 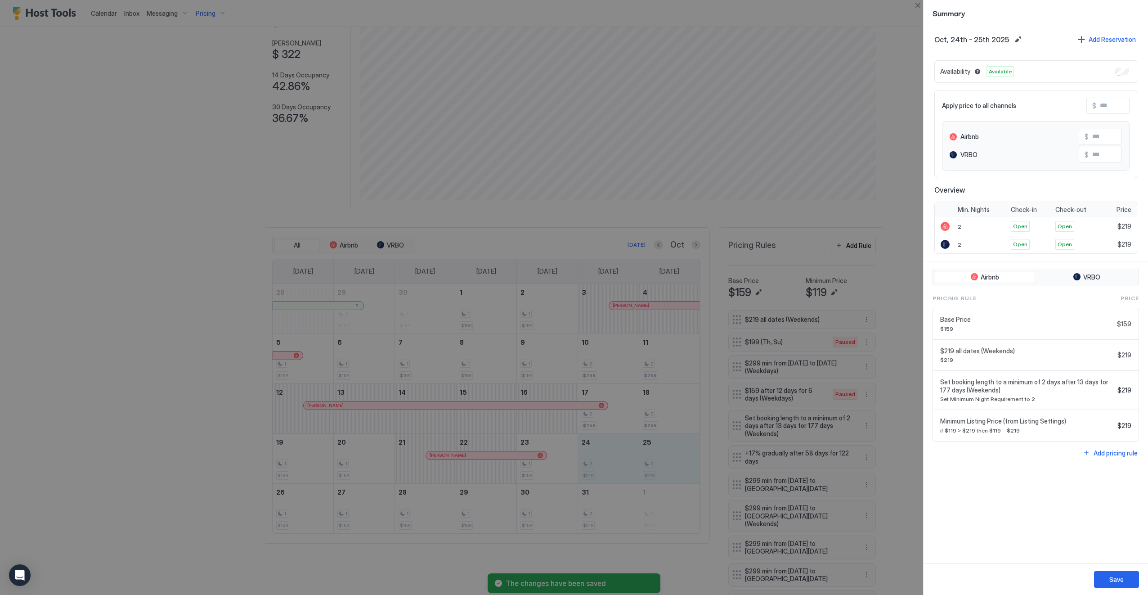 I want to click on button: Save, so click(x=1116, y=579).